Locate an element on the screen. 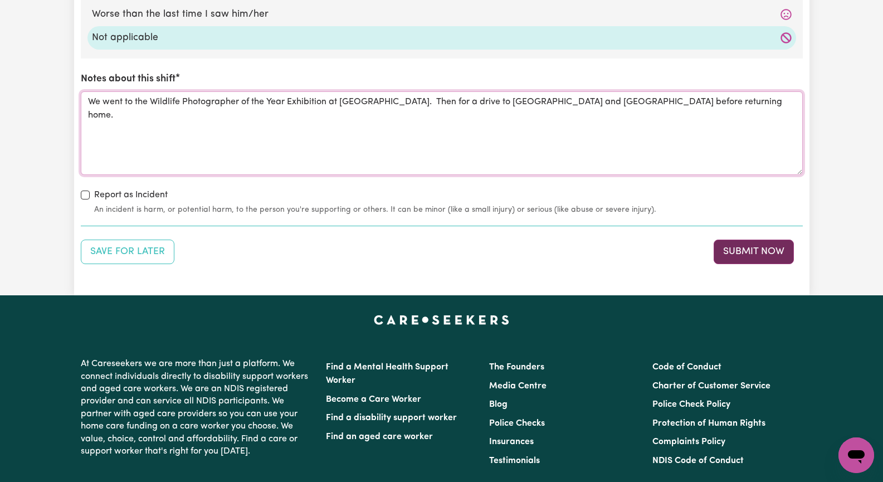 The width and height of the screenshot is (883, 482). a: Testimonials is located at coordinates (514, 461).